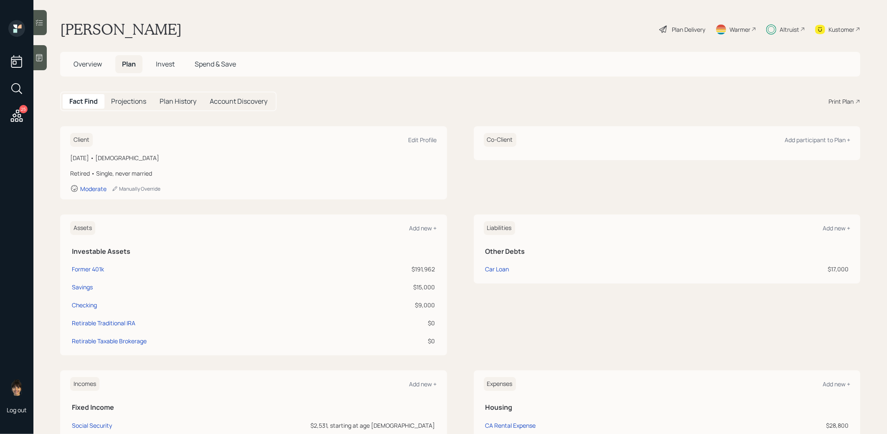 This screenshot has width=887, height=434. I want to click on div: Plan Delivery, so click(688, 29).